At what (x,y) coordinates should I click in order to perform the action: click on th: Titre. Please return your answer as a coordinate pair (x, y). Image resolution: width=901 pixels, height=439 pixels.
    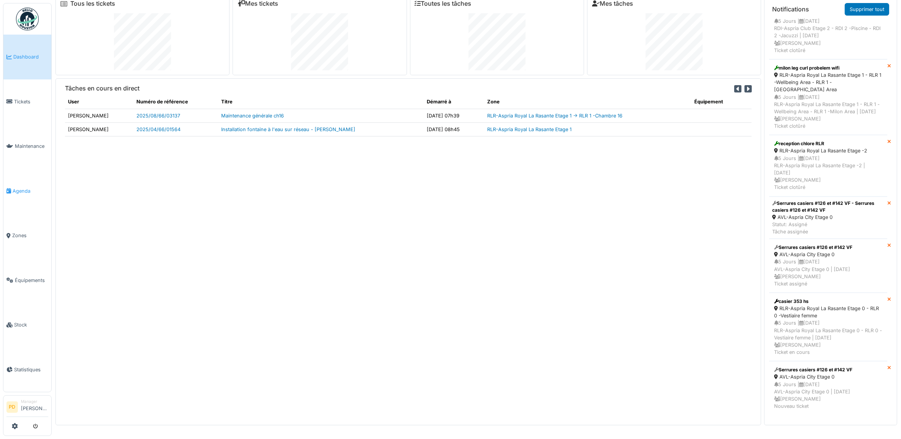
    Looking at the image, I should click on (321, 102).